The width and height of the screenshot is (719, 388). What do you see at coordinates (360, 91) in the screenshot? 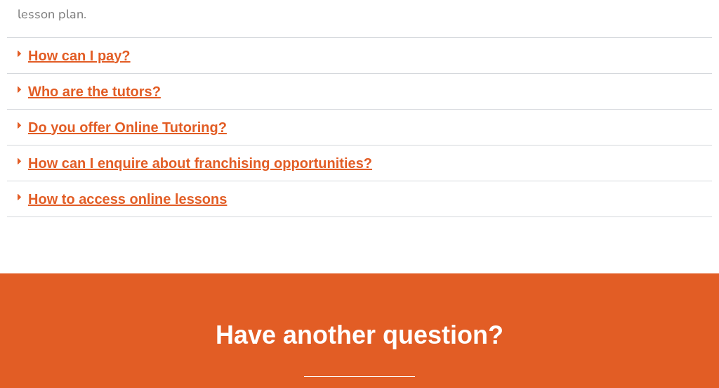
I see `div: Who are the tutors?` at bounding box center [360, 91].